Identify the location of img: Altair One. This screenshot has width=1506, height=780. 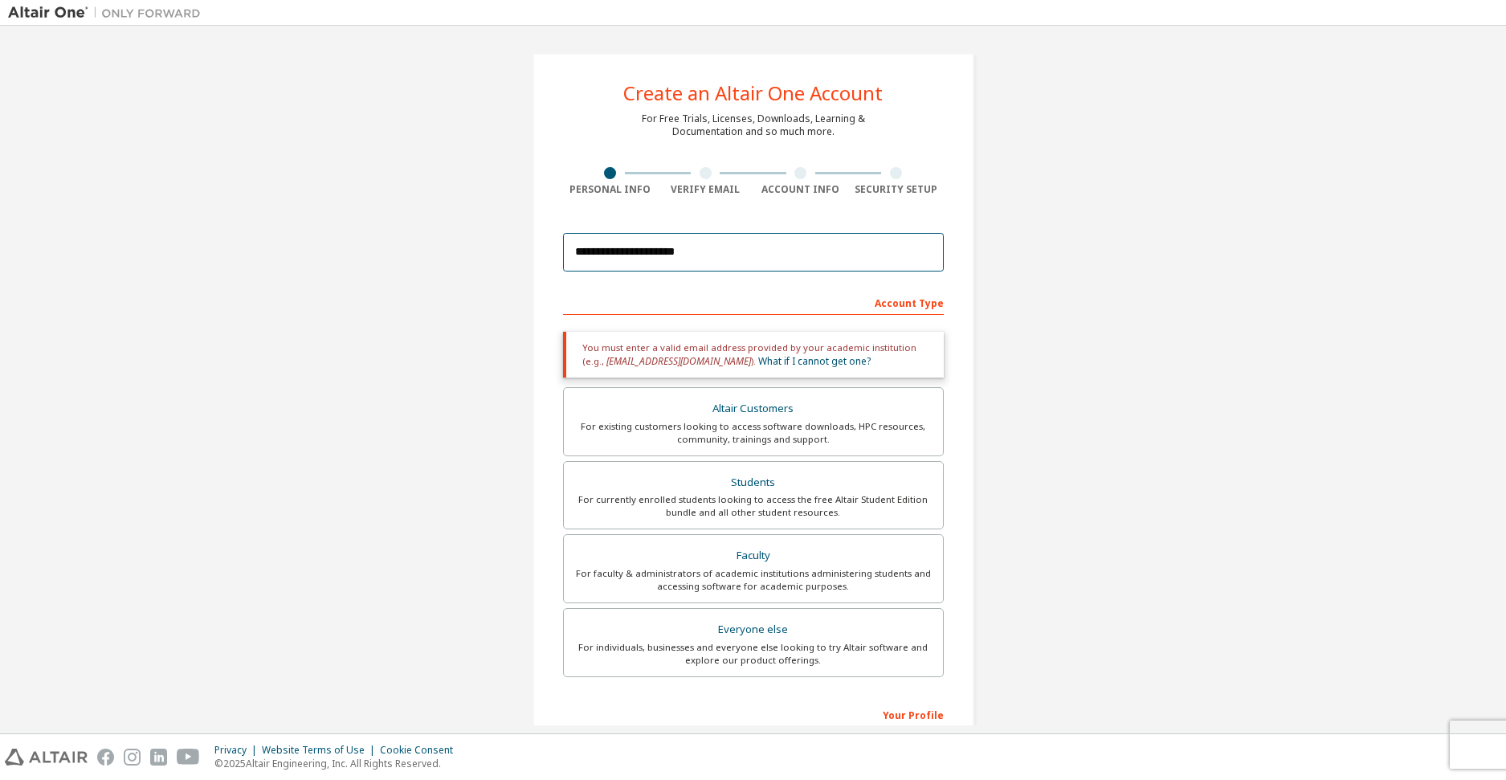
(108, 13).